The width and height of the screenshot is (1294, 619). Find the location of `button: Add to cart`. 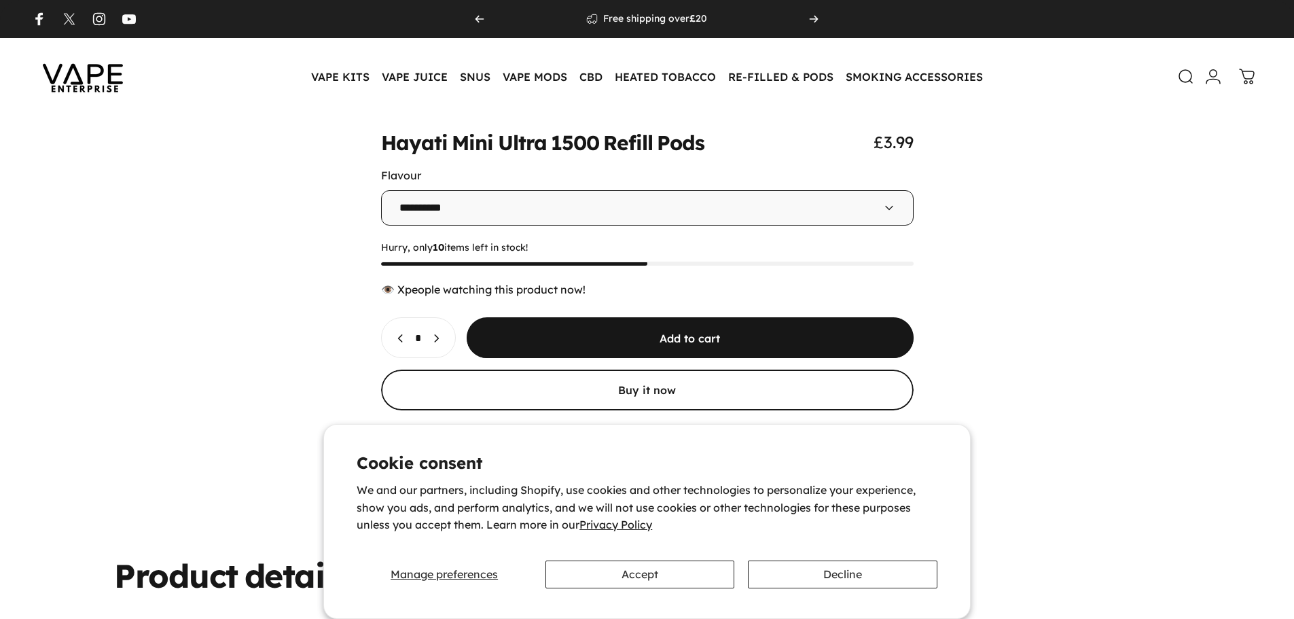

button: Add to cart is located at coordinates (690, 338).